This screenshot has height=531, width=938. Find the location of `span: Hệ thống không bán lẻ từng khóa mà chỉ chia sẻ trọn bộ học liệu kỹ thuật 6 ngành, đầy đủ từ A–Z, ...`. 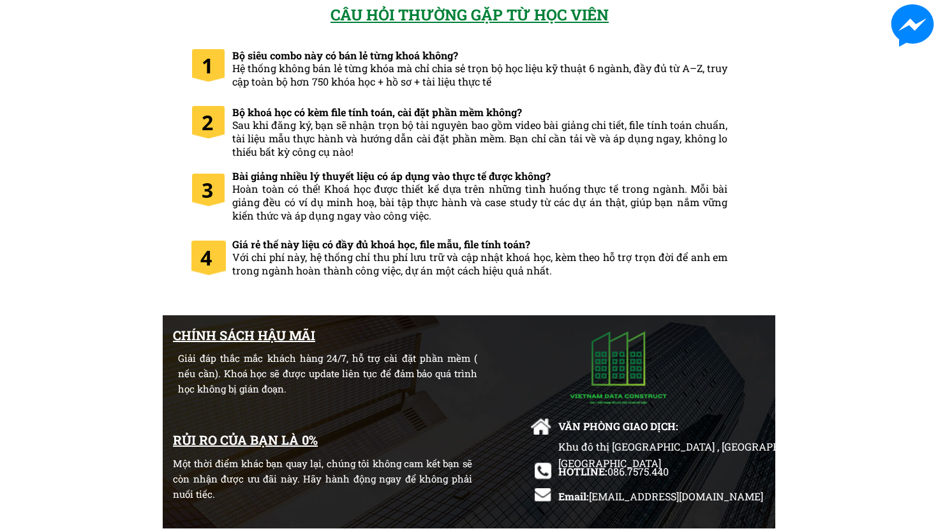

span: Hệ thống không bán lẻ từng khóa mà chỉ chia sẻ trọn bộ học liệu kỹ thuật 6 ngành, đầy đủ từ A–Z, ... is located at coordinates (480, 75).